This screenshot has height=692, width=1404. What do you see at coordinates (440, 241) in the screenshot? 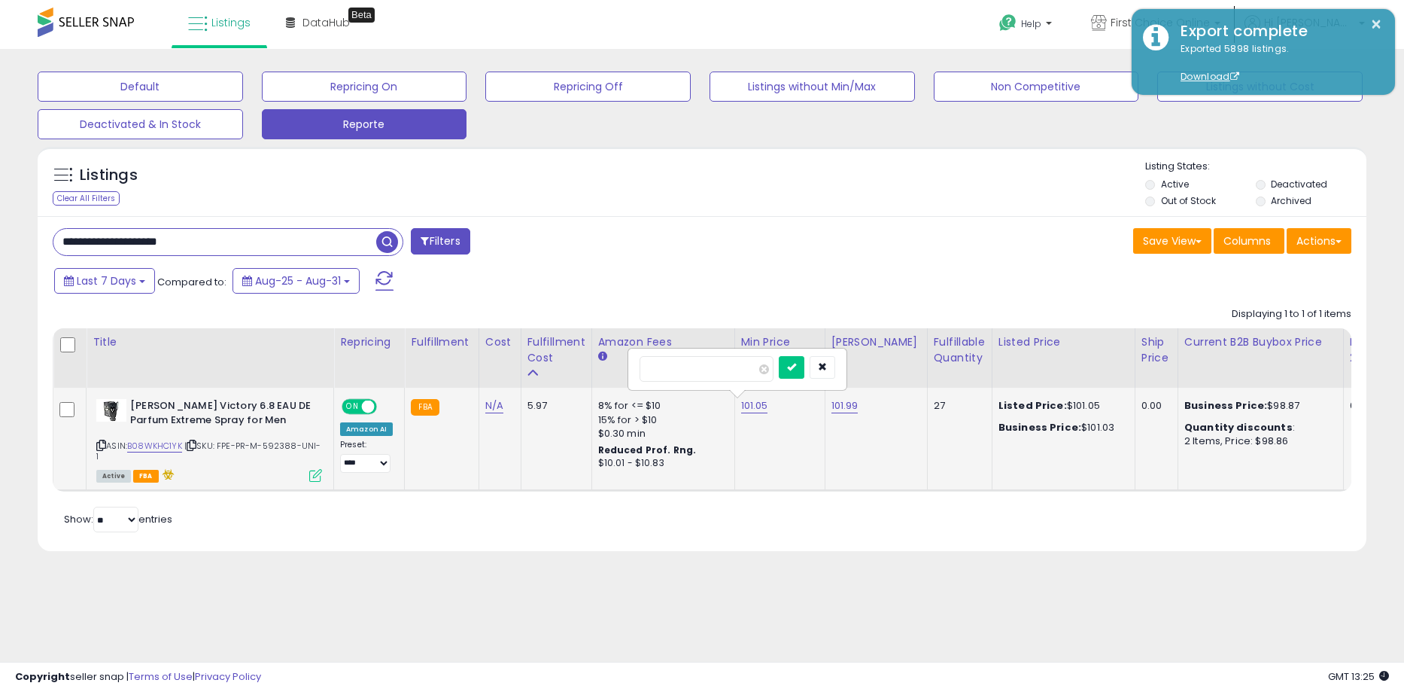
I see `button: Filters` at bounding box center [440, 241].